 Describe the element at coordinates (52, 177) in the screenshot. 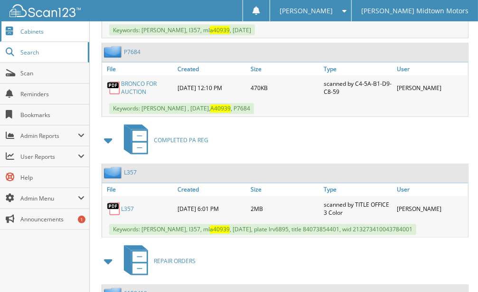

I see `span: Help` at that location.